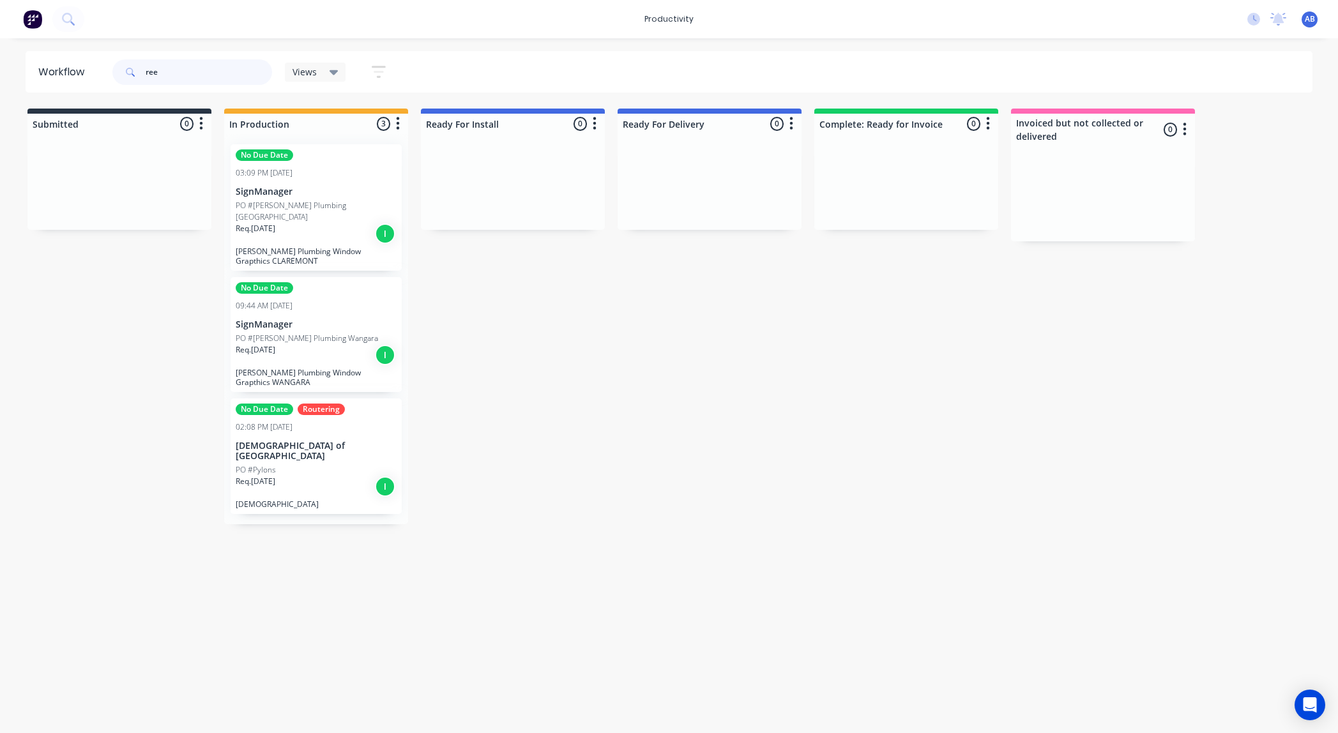  What do you see at coordinates (321, 409) in the screenshot?
I see `div: Routering` at bounding box center [321, 409].